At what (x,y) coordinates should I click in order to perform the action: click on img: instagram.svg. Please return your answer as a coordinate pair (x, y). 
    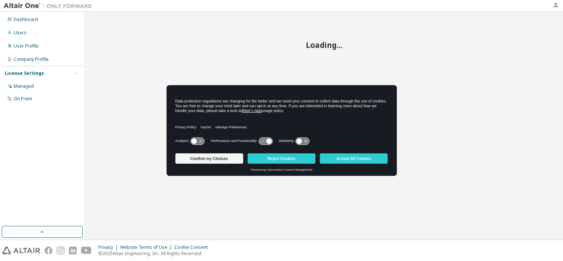
    Looking at the image, I should click on (60, 250).